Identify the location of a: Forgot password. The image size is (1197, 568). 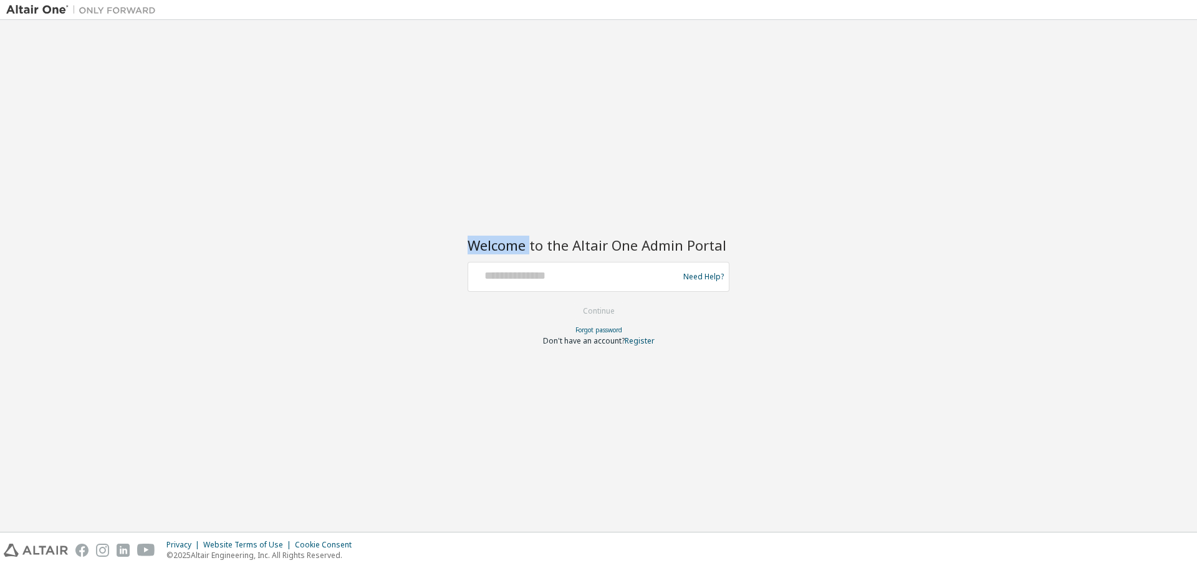
(599, 330).